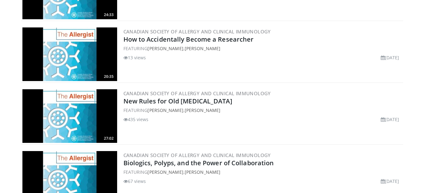  What do you see at coordinates (70, 54) in the screenshot?
I see `a: 20:35` at bounding box center [70, 54].